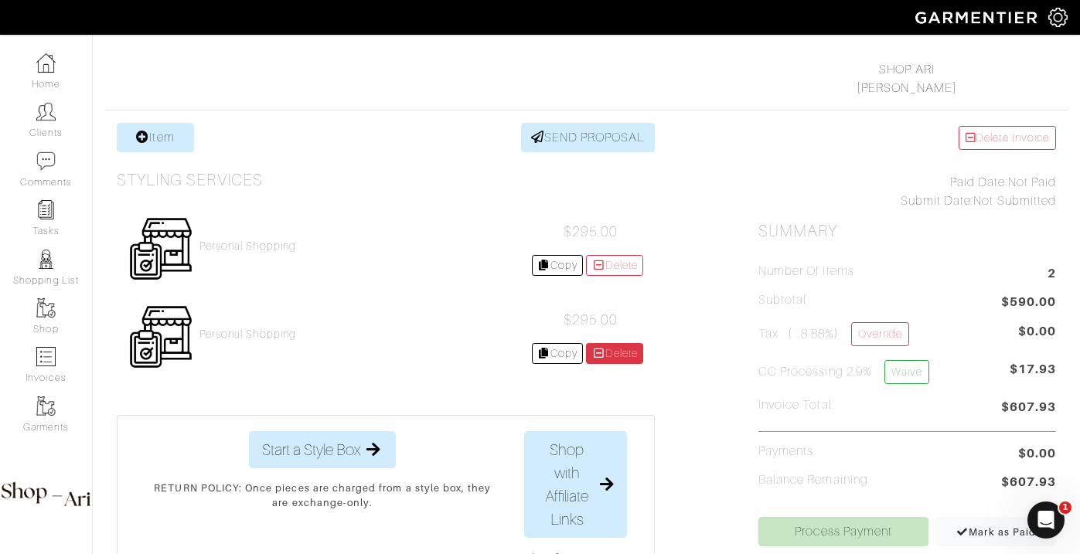  I want to click on img: clients-icon-6bae9207a08558b7cb47a8932f037763ab4055f8c8b6bfacd5dc20c3e0201464.png, so click(46, 111).